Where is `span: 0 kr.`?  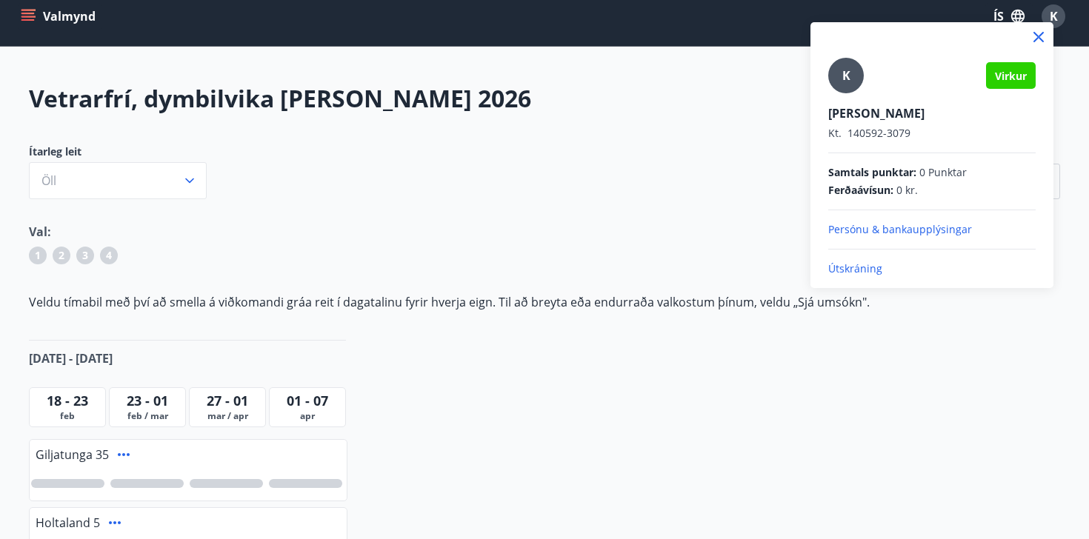
span: 0 kr. is located at coordinates (907, 190).